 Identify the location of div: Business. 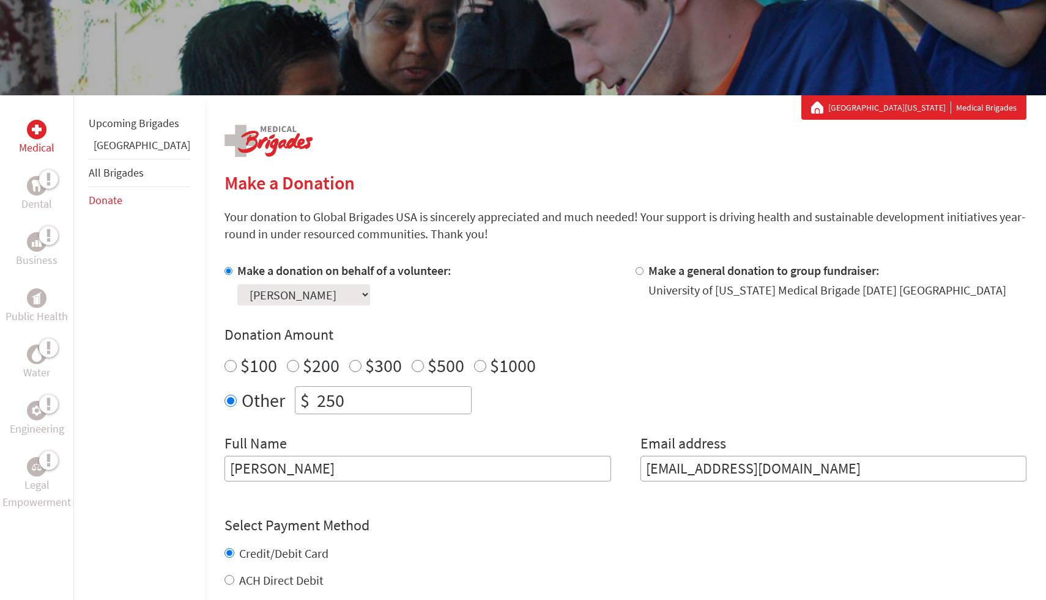
(37, 242).